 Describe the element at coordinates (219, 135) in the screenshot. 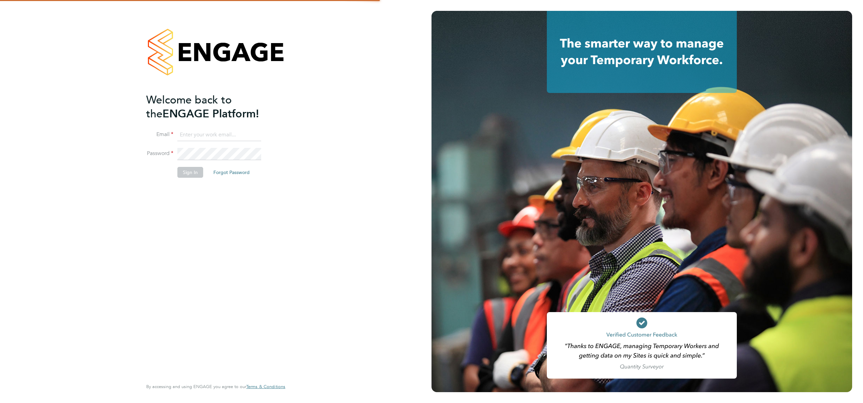

I see `input: Enter your work email...` at that location.